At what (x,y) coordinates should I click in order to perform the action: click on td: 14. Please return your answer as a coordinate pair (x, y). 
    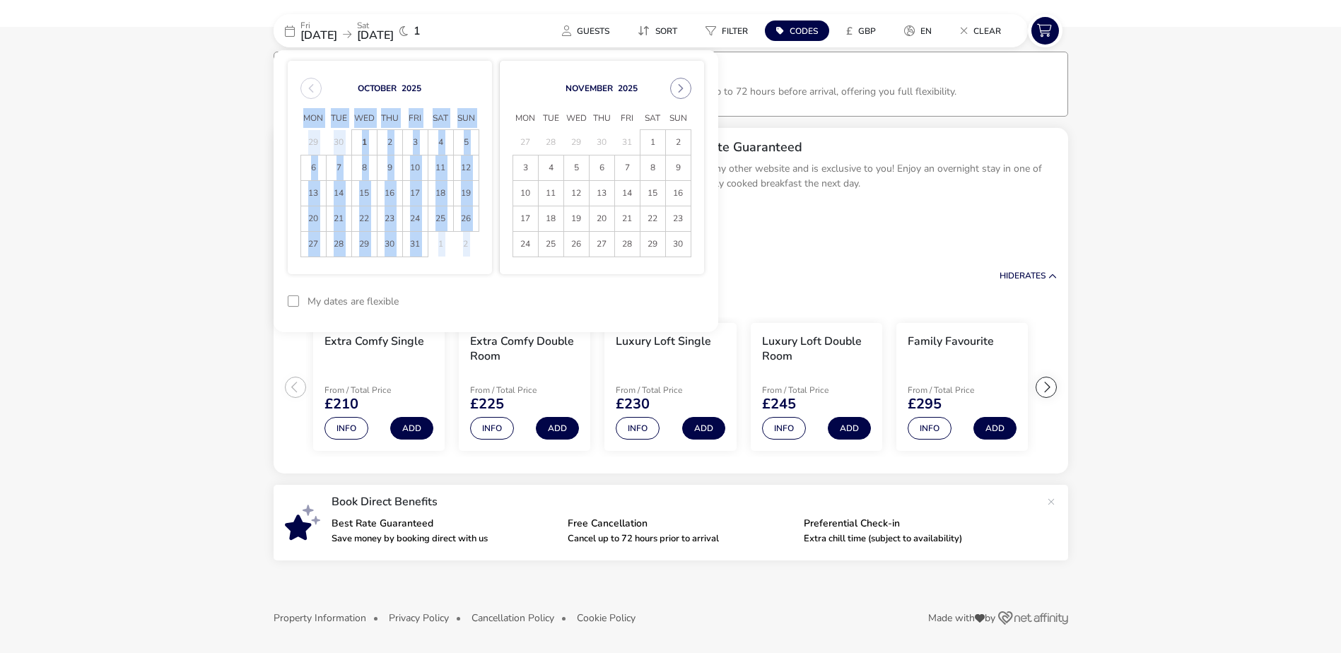
    Looking at the image, I should click on (339, 194).